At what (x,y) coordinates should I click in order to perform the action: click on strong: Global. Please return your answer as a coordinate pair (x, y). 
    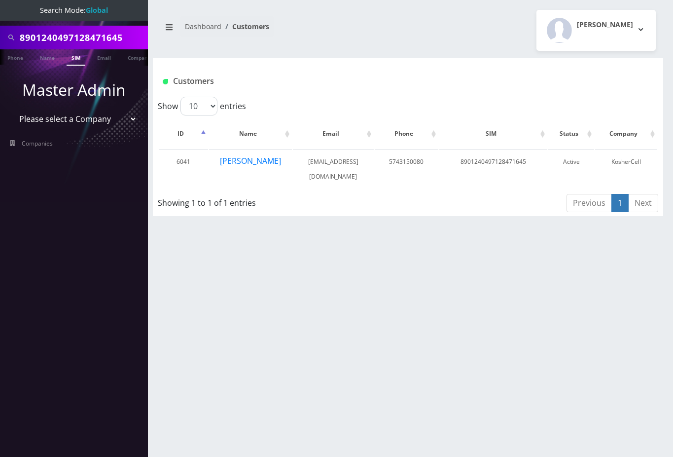
    Looking at the image, I should click on (97, 10).